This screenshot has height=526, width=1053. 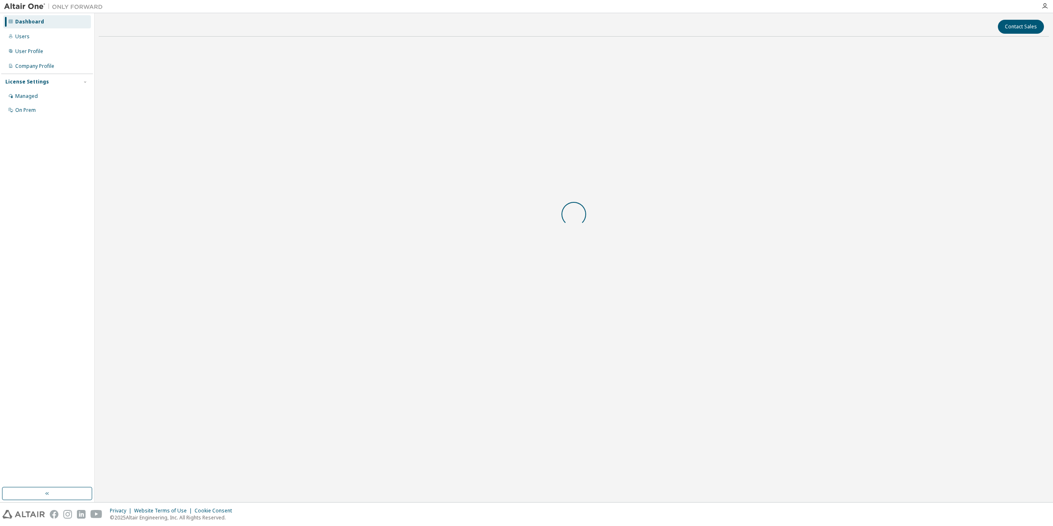 What do you see at coordinates (29, 51) in the screenshot?
I see `div: User Profile` at bounding box center [29, 51].